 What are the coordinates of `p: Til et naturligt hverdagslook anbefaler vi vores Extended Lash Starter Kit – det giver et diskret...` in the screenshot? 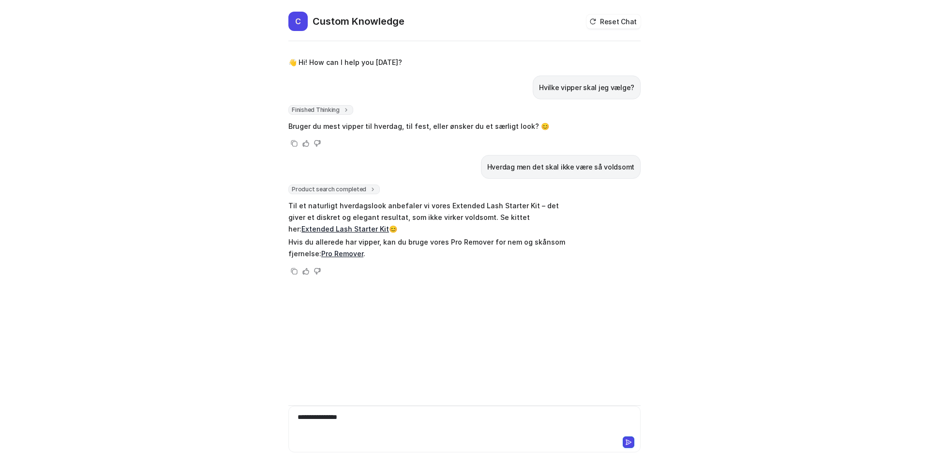 It's located at (430, 217).